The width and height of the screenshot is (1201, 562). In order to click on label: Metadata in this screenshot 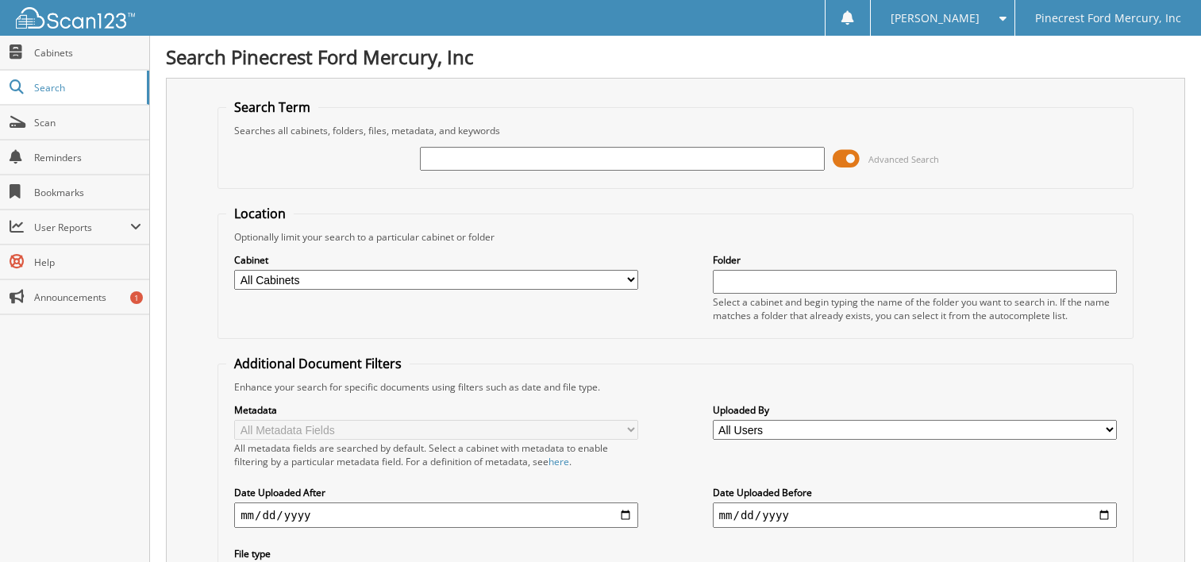, I will do `click(436, 410)`.